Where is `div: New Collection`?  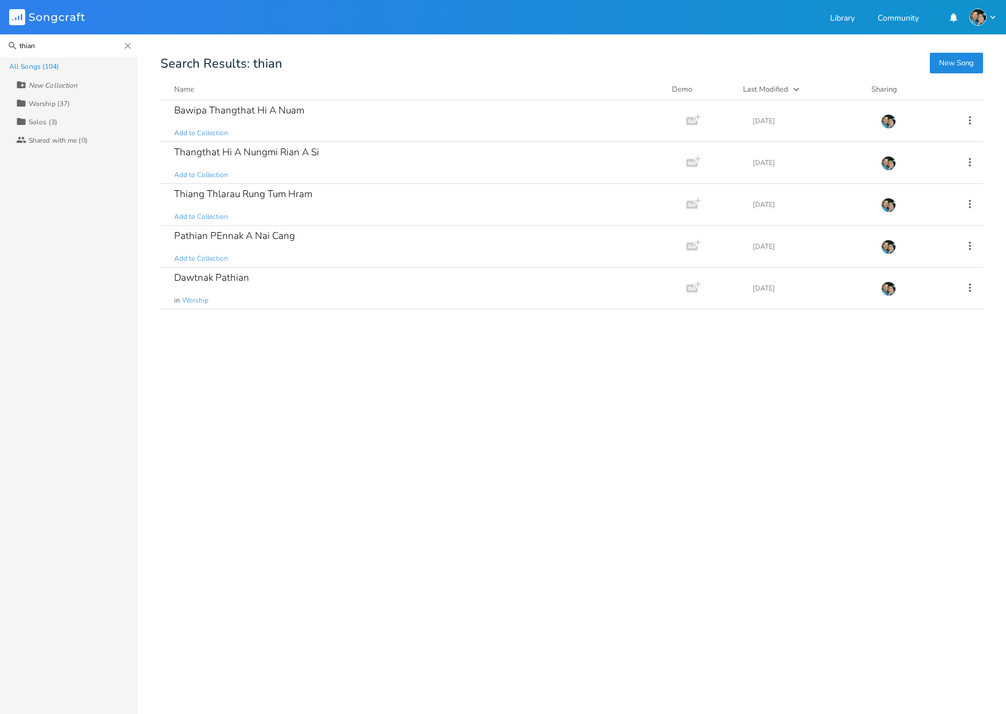 div: New Collection is located at coordinates (53, 85).